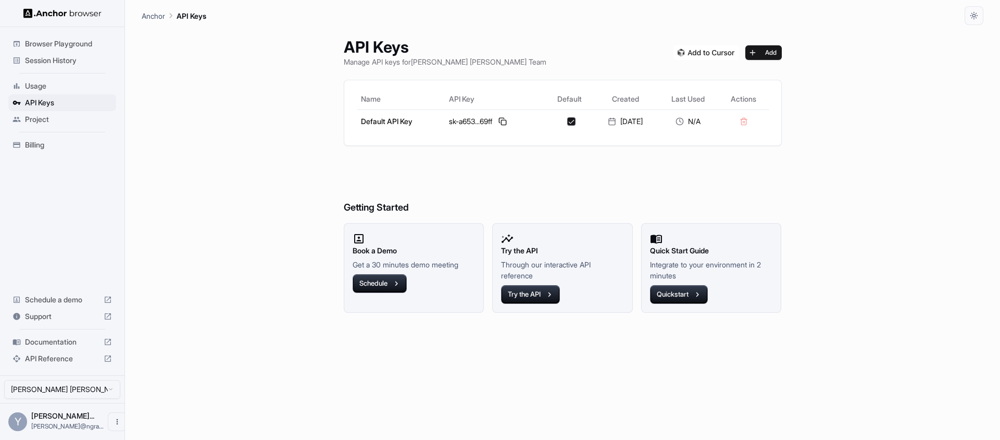 Image resolution: width=1000 pixels, height=440 pixels. I want to click on div: Usage, so click(62, 86).